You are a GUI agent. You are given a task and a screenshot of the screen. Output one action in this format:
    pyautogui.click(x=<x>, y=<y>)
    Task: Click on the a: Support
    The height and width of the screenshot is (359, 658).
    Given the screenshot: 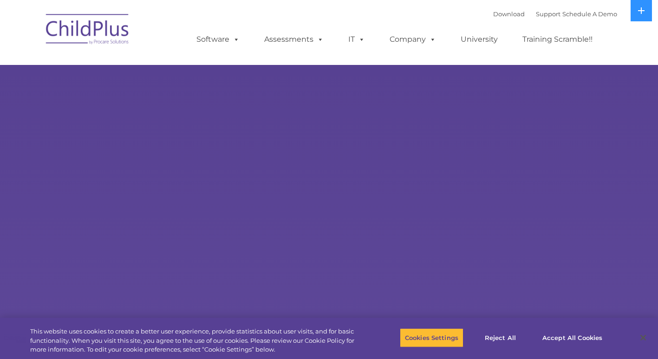 What is the action you would take?
    pyautogui.click(x=548, y=14)
    